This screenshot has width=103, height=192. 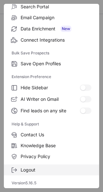 What do you see at coordinates (51, 40) in the screenshot?
I see `label: Connect Integrations` at bounding box center [51, 40].